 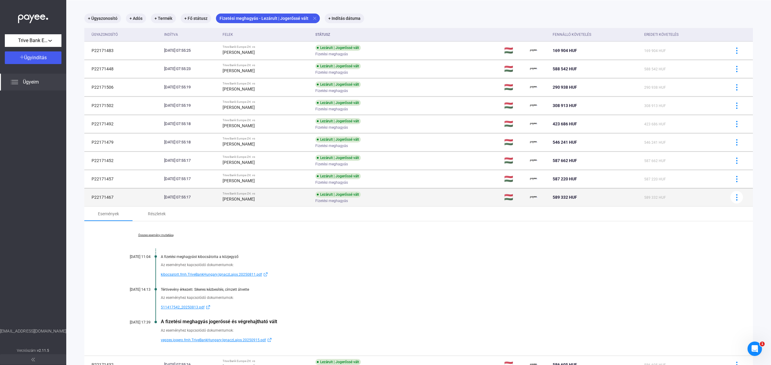 What do you see at coordinates (31, 82) in the screenshot?
I see `span: Ügyeim` at bounding box center [31, 82].